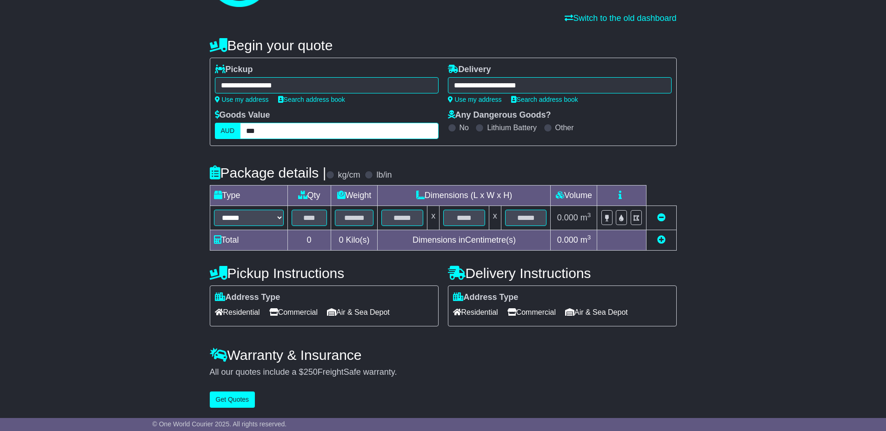  Describe the element at coordinates (341, 240) in the screenshot. I see `span: 0` at that location.